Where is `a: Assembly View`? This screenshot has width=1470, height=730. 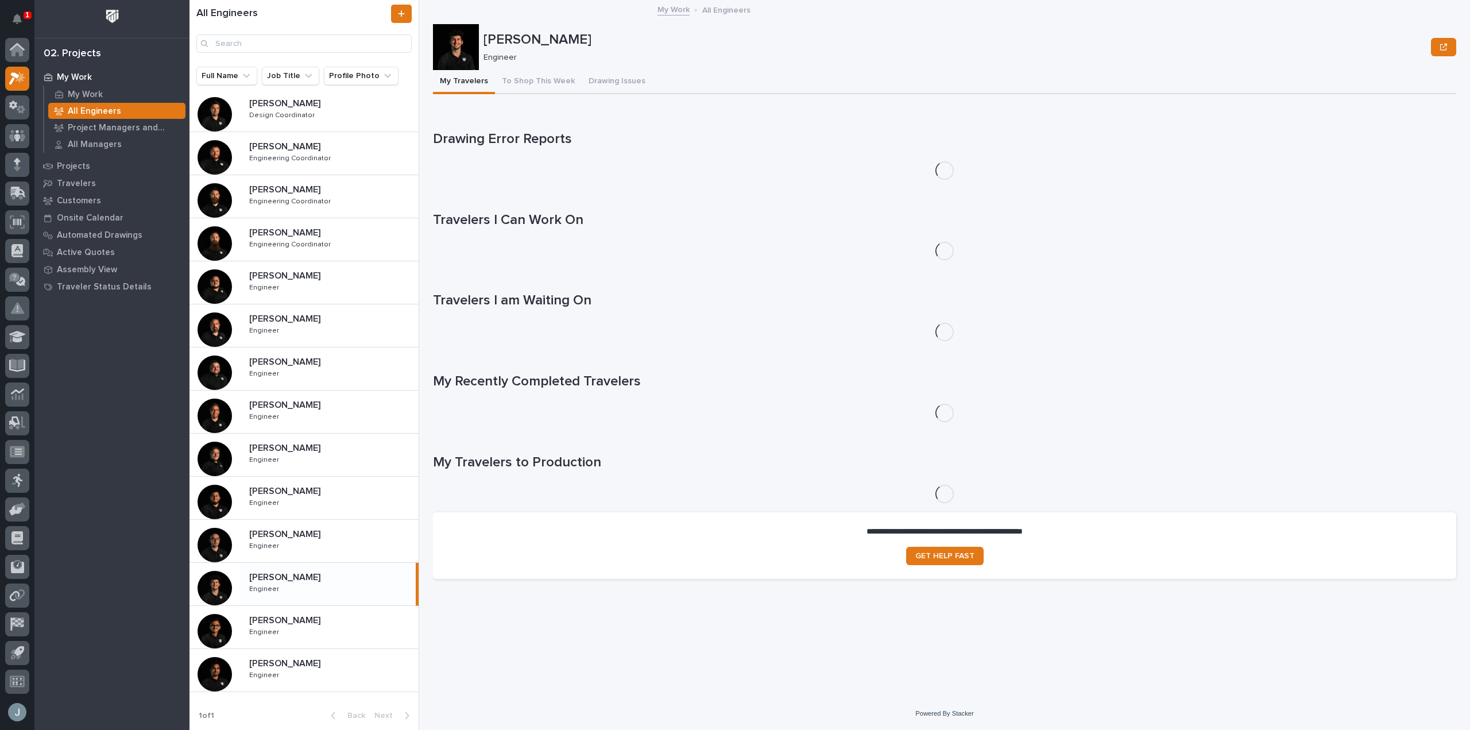 a: Assembly View is located at coordinates (112, 269).